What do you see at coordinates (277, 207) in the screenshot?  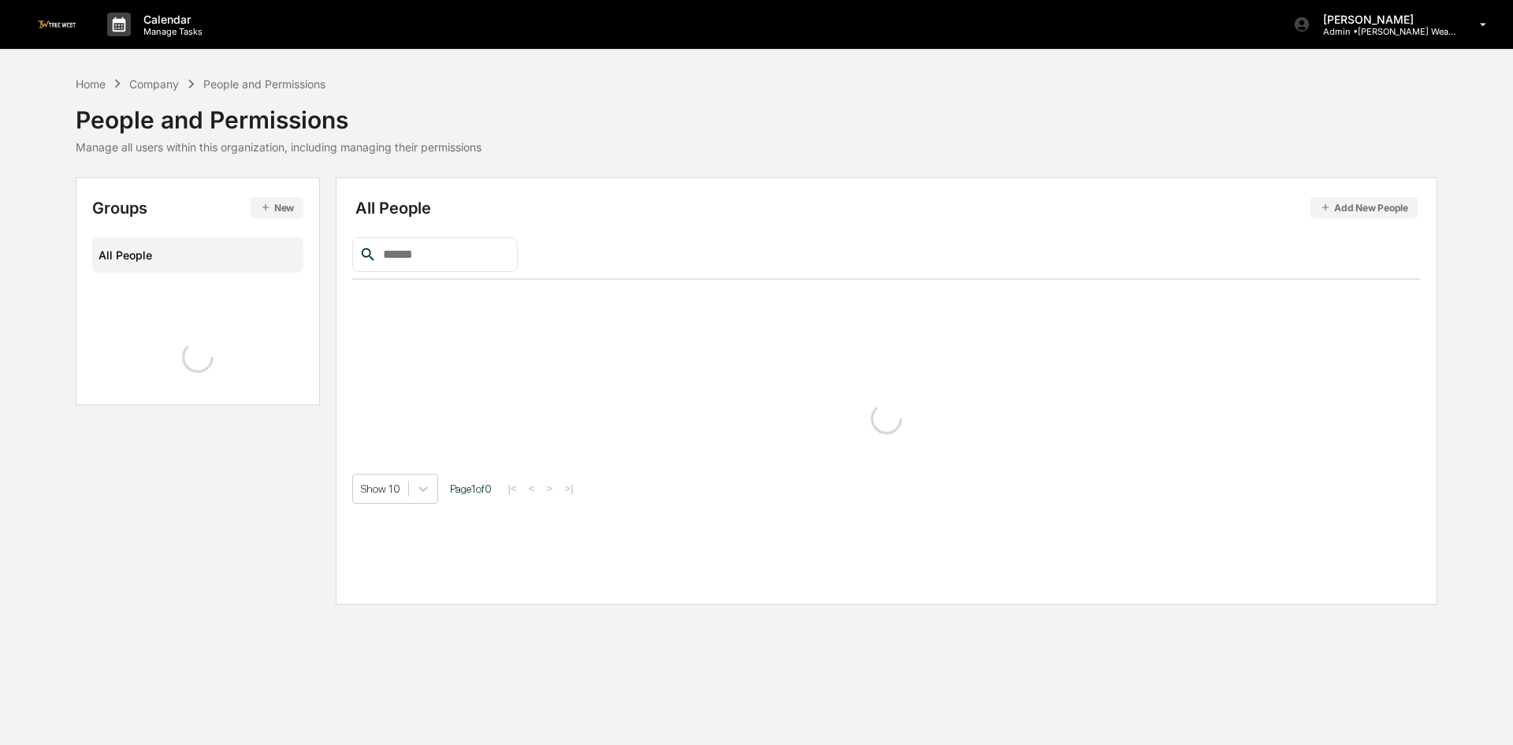 I see `button: New` at bounding box center [277, 207].